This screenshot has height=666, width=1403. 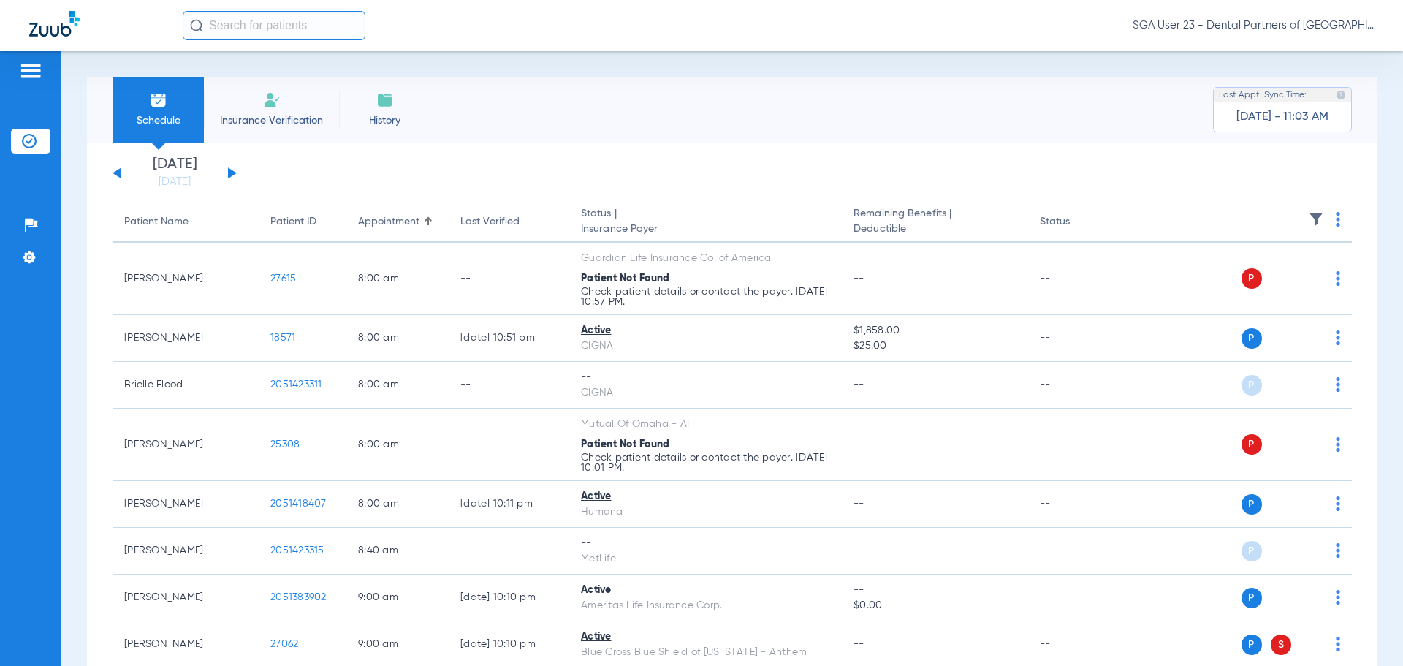 I want to click on span: 27615, so click(x=283, y=278).